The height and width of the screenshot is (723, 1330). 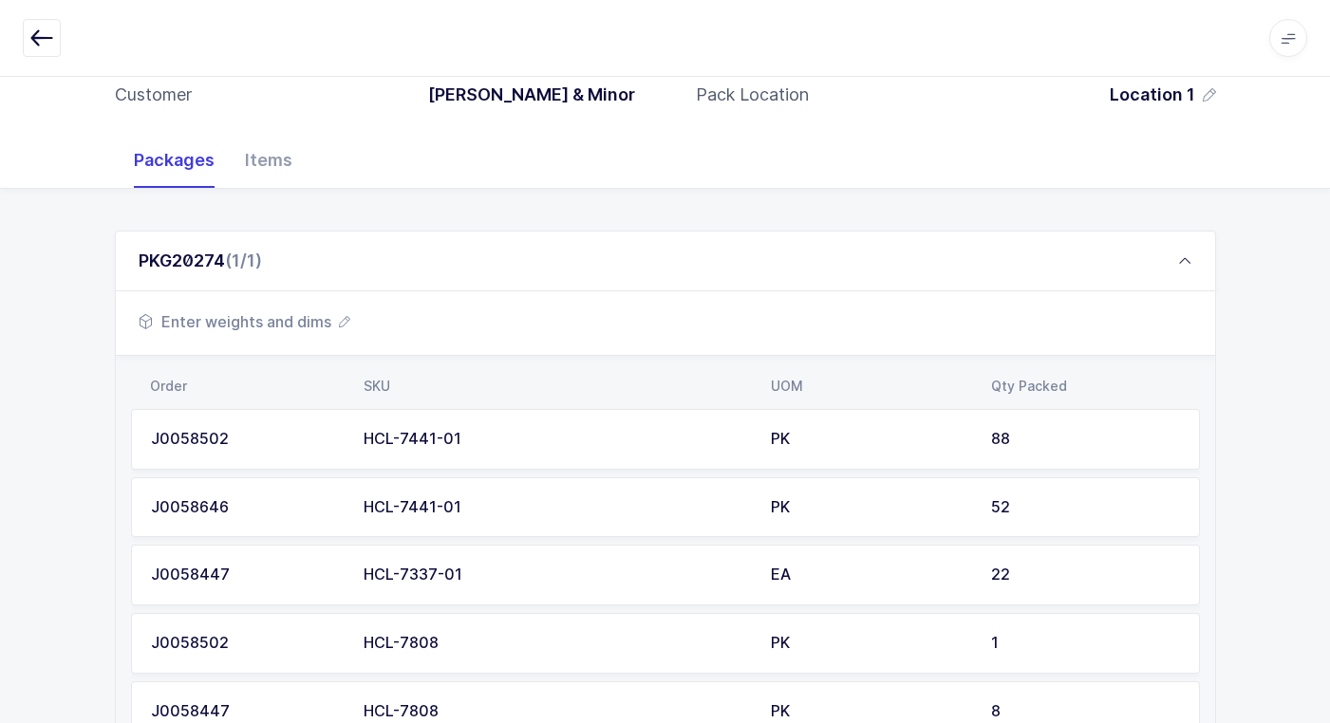 What do you see at coordinates (555, 575) in the screenshot?
I see `div: HCL-7337-01` at bounding box center [555, 575].